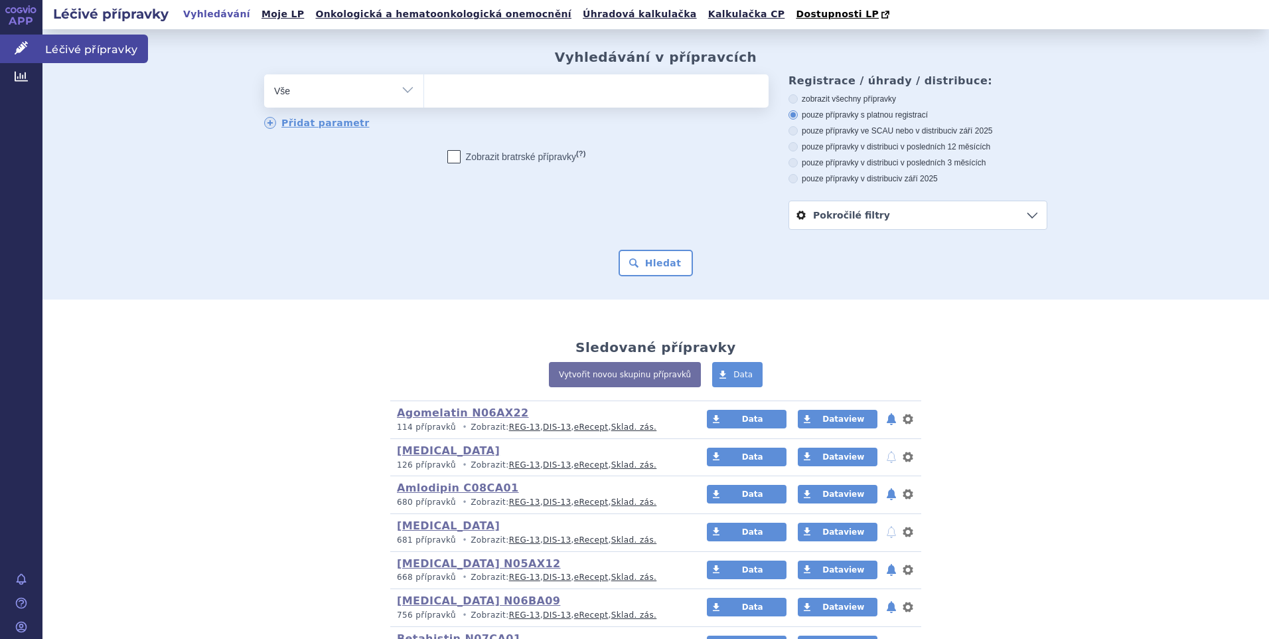 The width and height of the screenshot is (1269, 639). I want to click on a: Amlodipin C08CA01, so click(458, 487).